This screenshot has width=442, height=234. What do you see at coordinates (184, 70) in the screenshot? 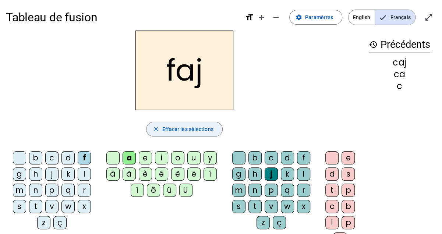
I see `h2: faj` at bounding box center [184, 70].